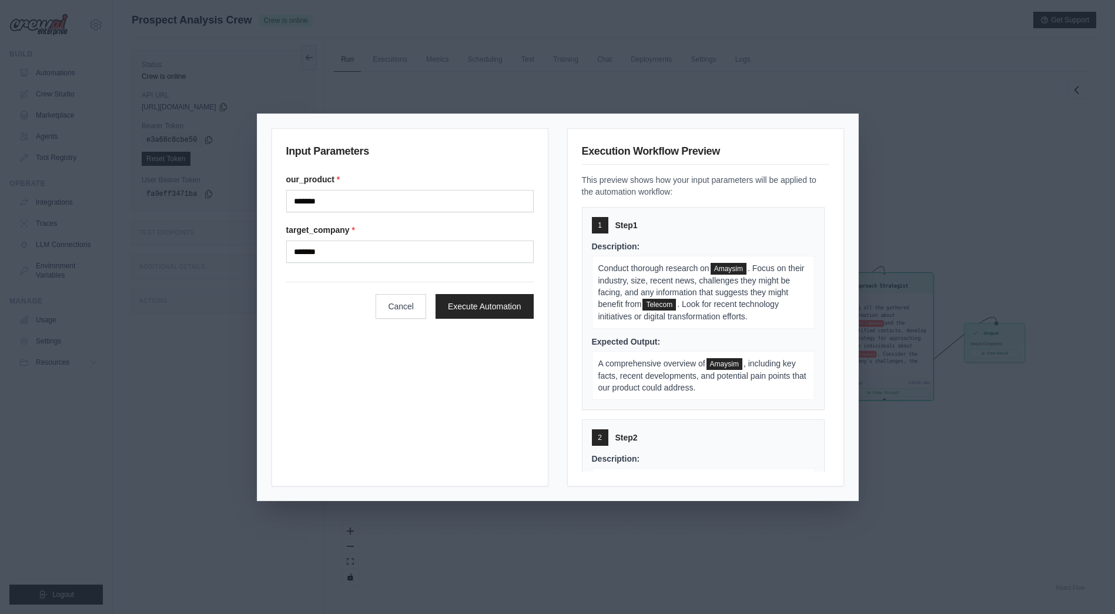  I want to click on label: our_product, so click(410, 179).